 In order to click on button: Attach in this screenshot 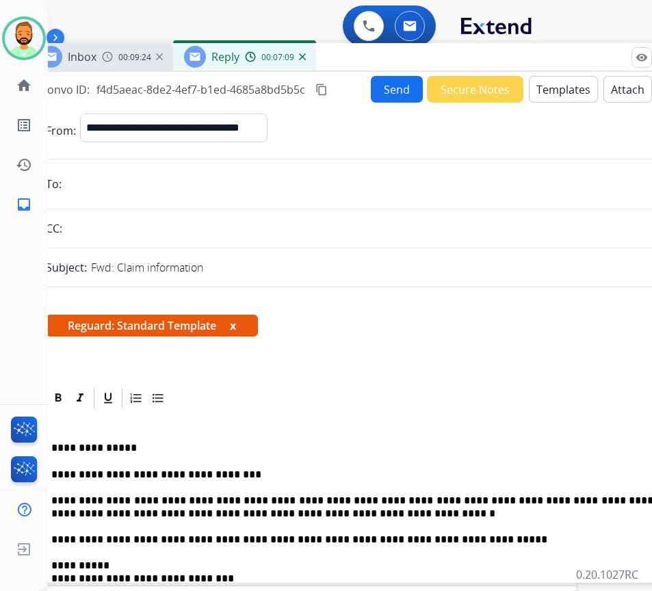, I will do `click(627, 89)`.